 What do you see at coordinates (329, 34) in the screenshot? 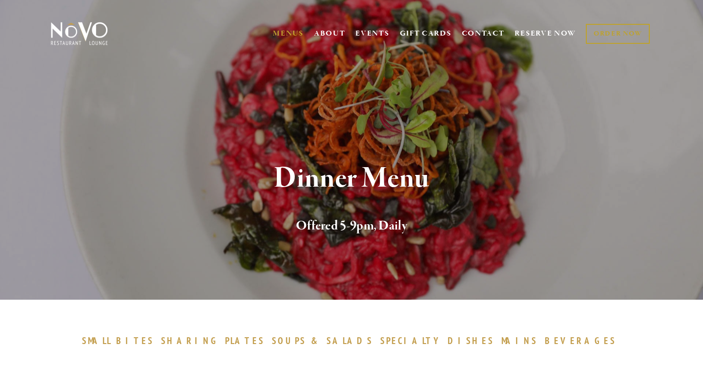
I see `a: ABOUT` at bounding box center [329, 34].